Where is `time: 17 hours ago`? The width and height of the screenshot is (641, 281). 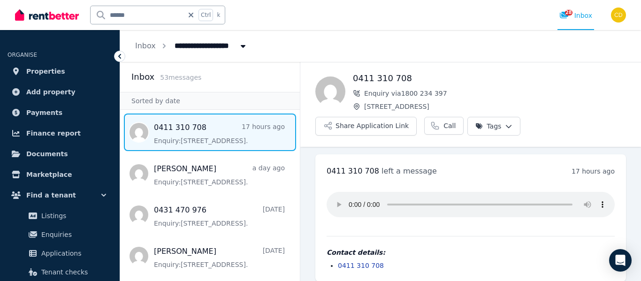
time: 17 hours ago is located at coordinates (593, 171).